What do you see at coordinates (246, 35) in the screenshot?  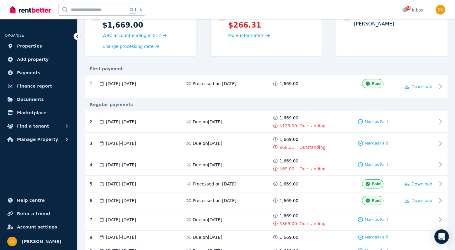 I see `span: More information` at bounding box center [246, 35].